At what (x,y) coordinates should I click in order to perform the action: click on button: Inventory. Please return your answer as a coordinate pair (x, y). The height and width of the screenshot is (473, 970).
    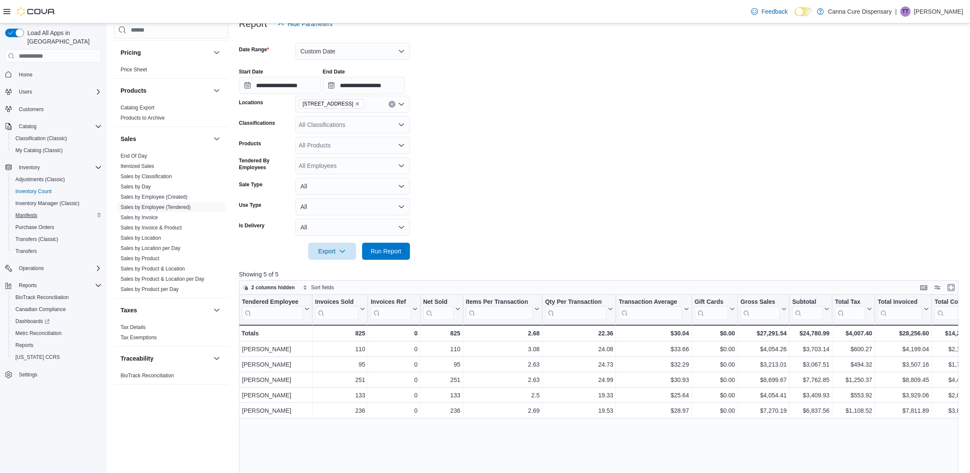
    Looking at the image, I should click on (29, 168).